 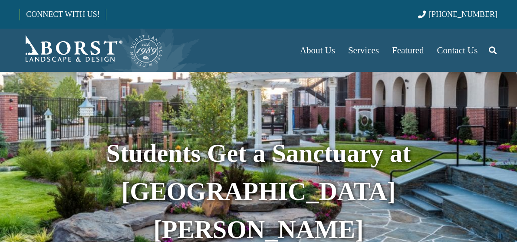 What do you see at coordinates (363, 50) in the screenshot?
I see `a: Services` at bounding box center [363, 50].